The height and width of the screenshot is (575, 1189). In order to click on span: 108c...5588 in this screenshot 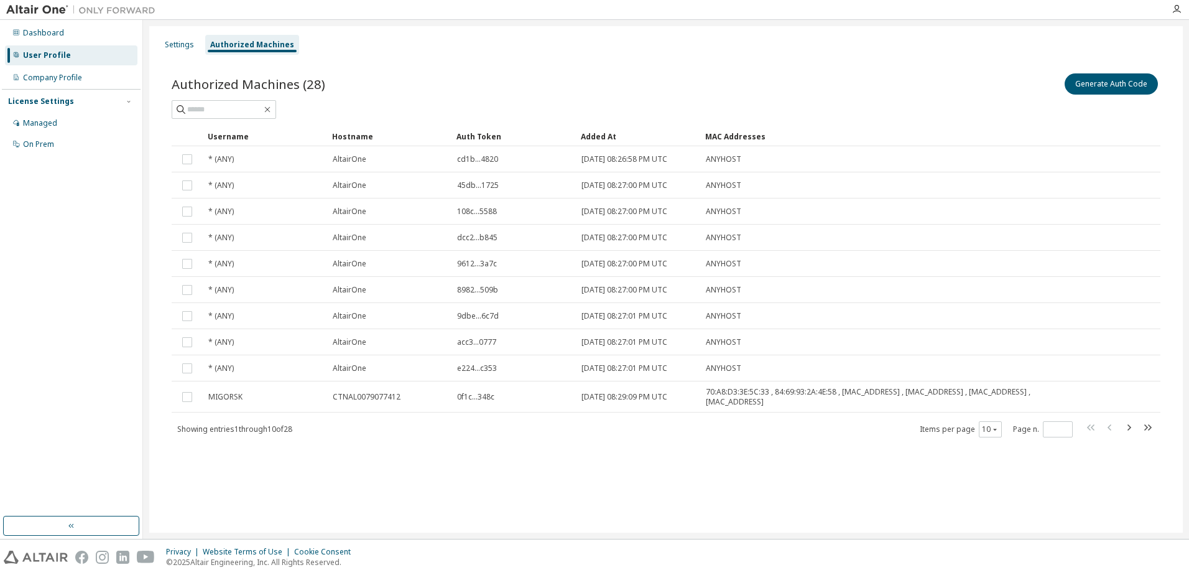, I will do `click(477, 211)`.